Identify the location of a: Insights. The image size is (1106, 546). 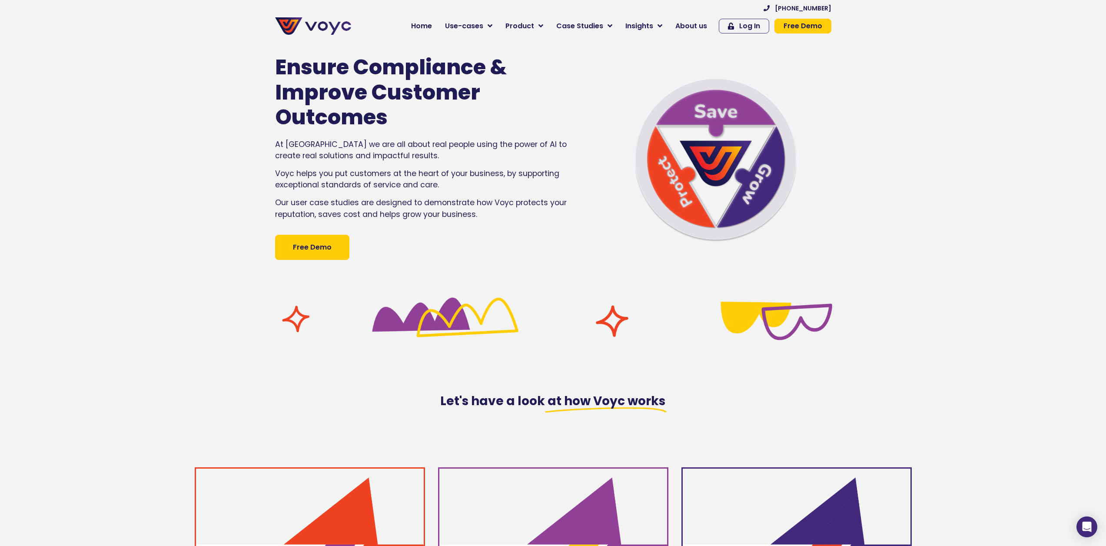
(644, 26).